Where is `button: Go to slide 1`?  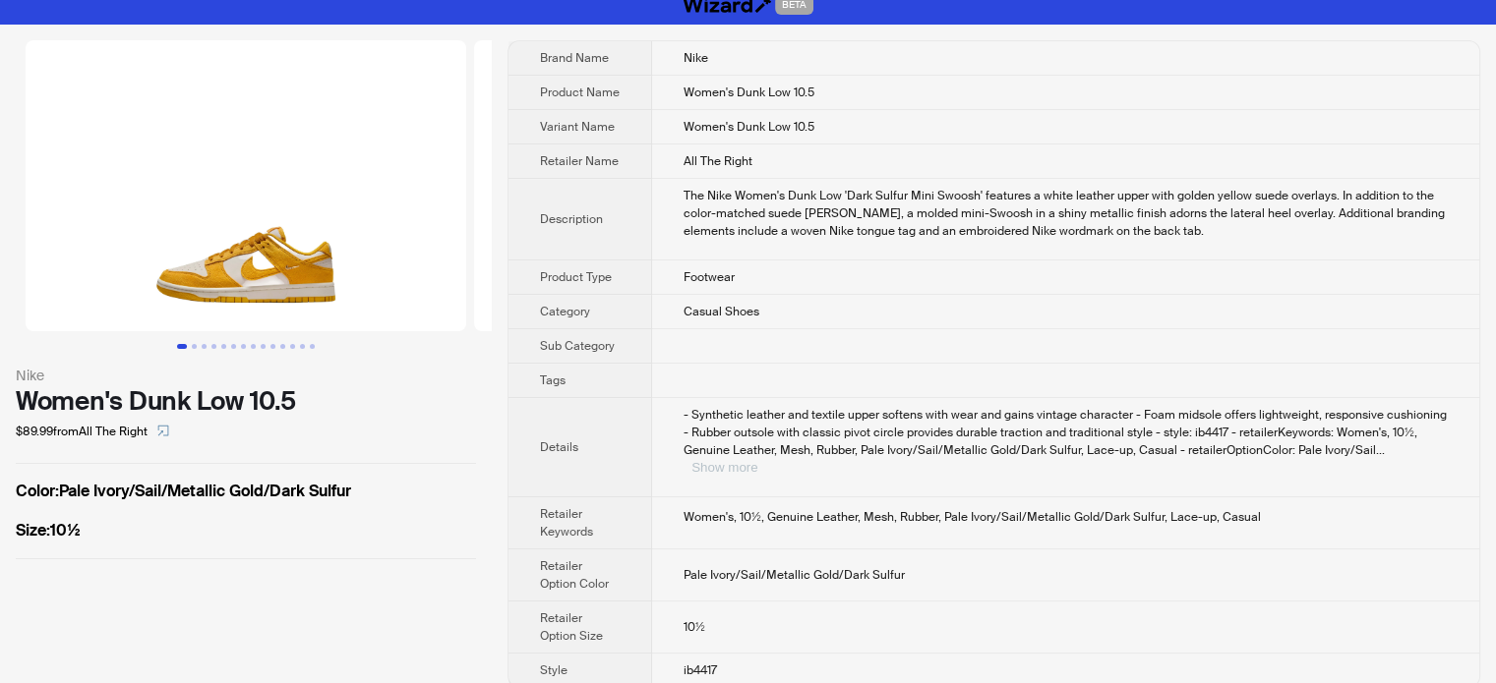
button: Go to slide 1 is located at coordinates (182, 346).